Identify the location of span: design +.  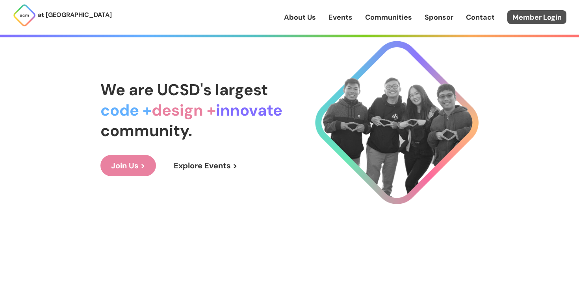
(183, 110).